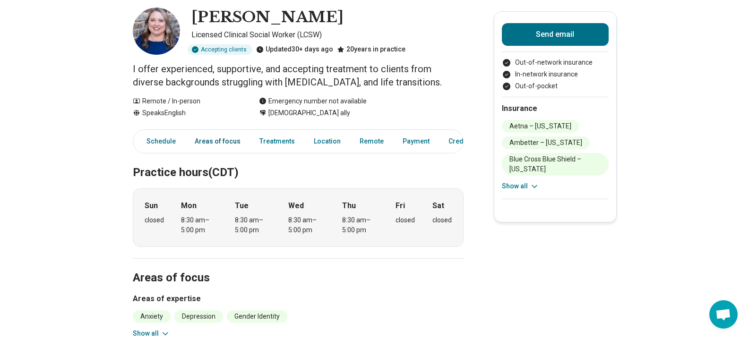 The height and width of the screenshot is (338, 749). What do you see at coordinates (298, 299) in the screenshot?
I see `h3: Areas of expertise` at bounding box center [298, 299].